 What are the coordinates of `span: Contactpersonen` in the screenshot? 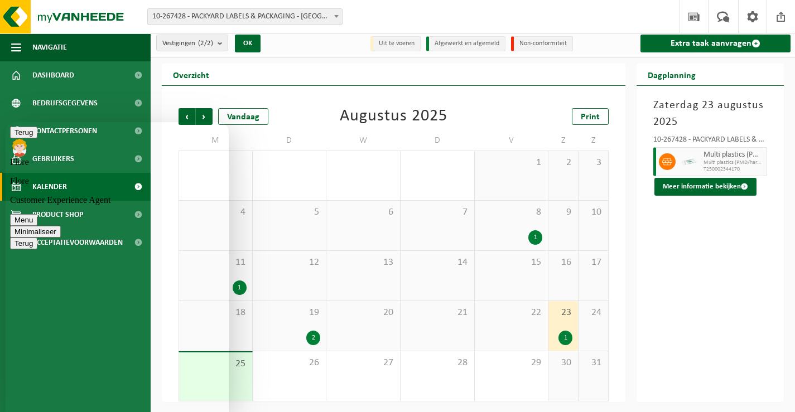 It's located at (65, 131).